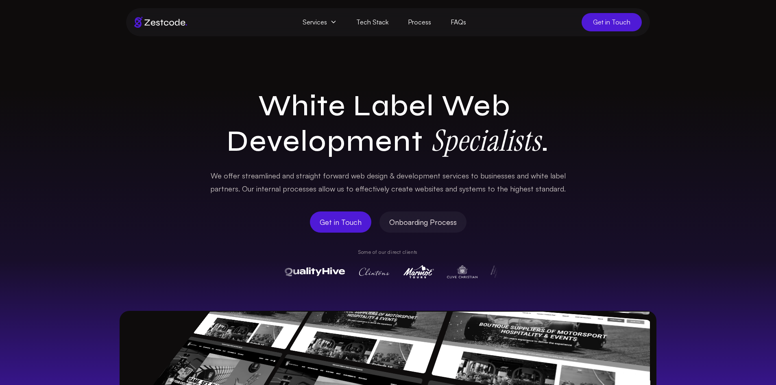  What do you see at coordinates (476, 106) in the screenshot?
I see `span: Web` at bounding box center [476, 106].